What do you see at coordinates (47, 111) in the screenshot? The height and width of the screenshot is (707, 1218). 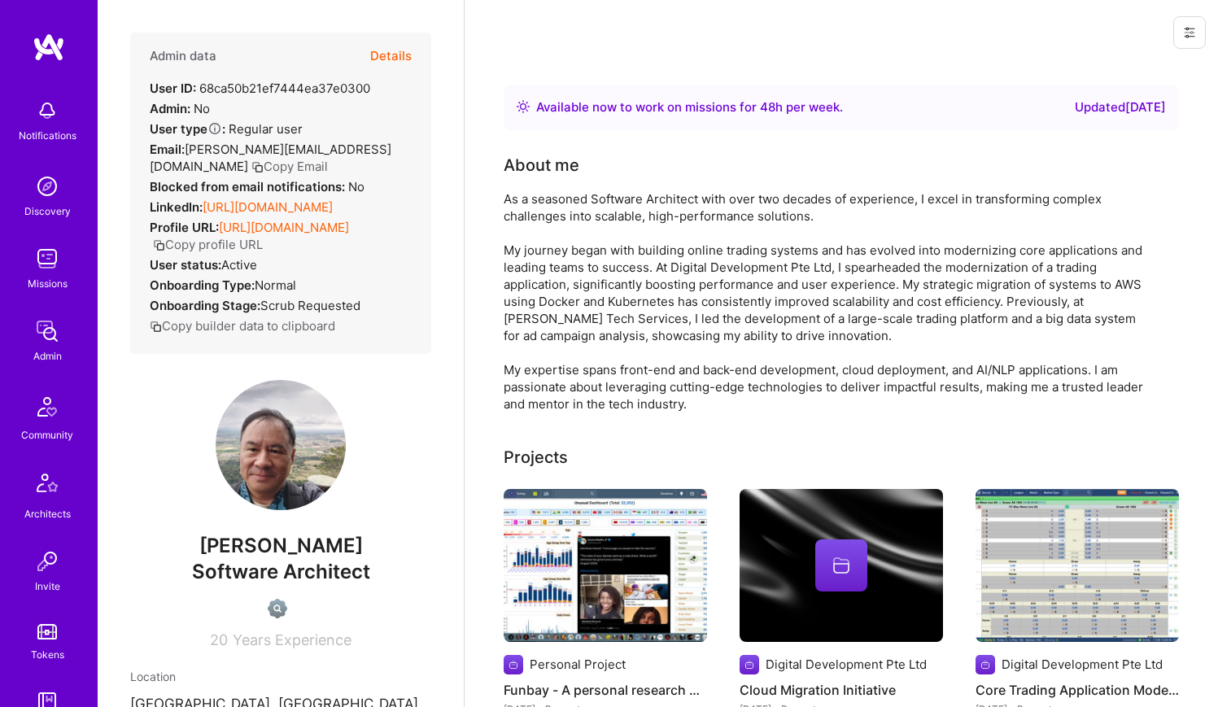 I see `img: bell` at bounding box center [47, 111].